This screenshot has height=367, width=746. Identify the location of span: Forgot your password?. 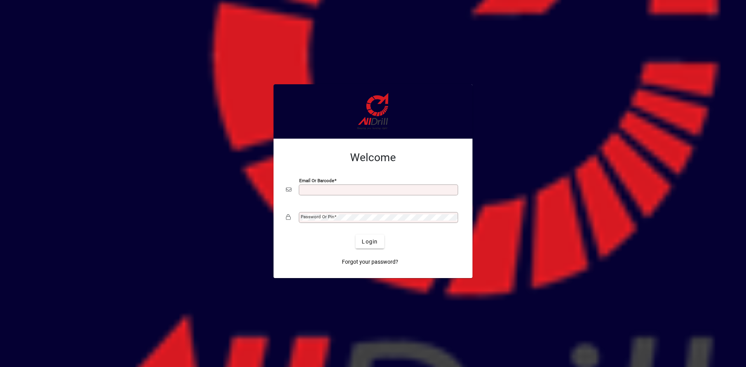
(370, 262).